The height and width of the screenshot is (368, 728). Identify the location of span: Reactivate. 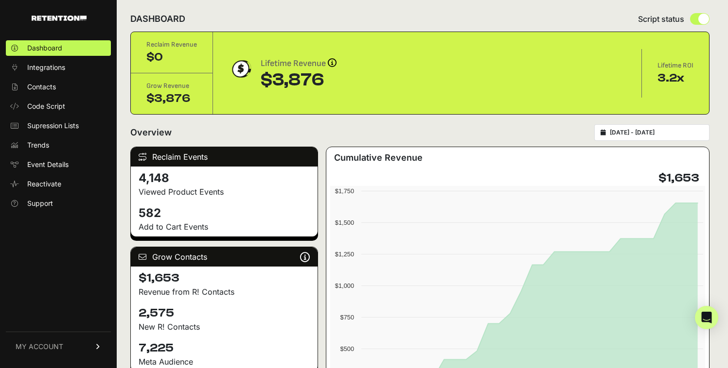
(44, 184).